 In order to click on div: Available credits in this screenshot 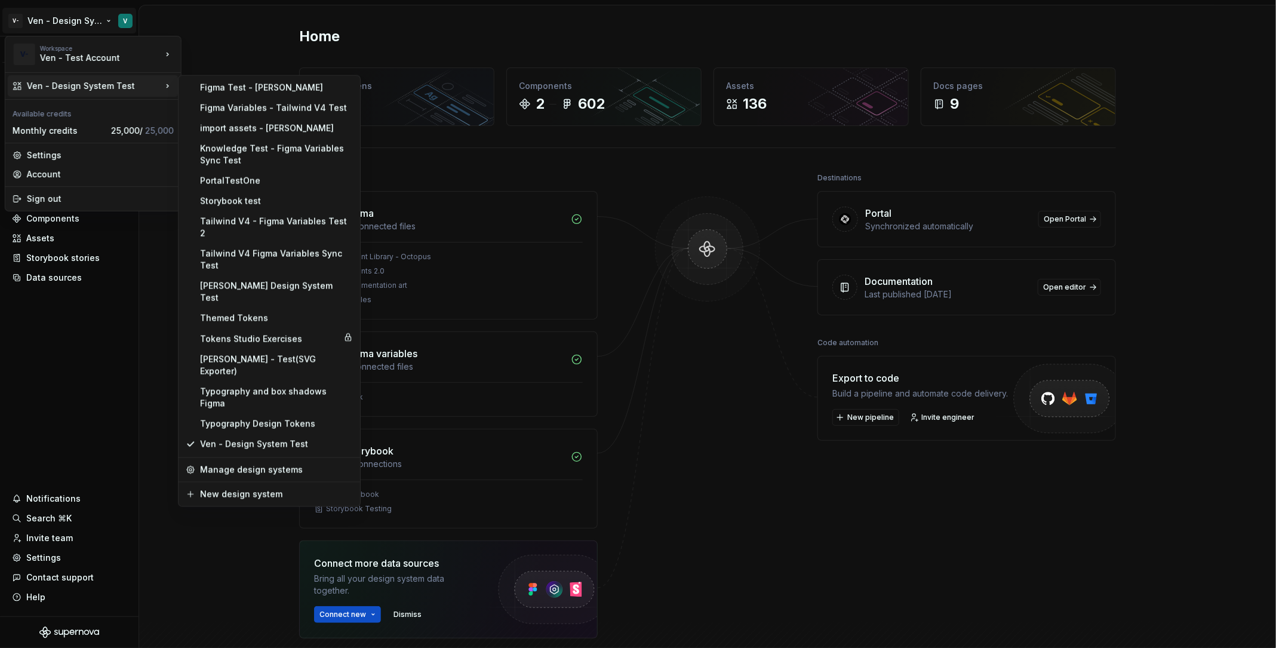, I will do `click(93, 112)`.